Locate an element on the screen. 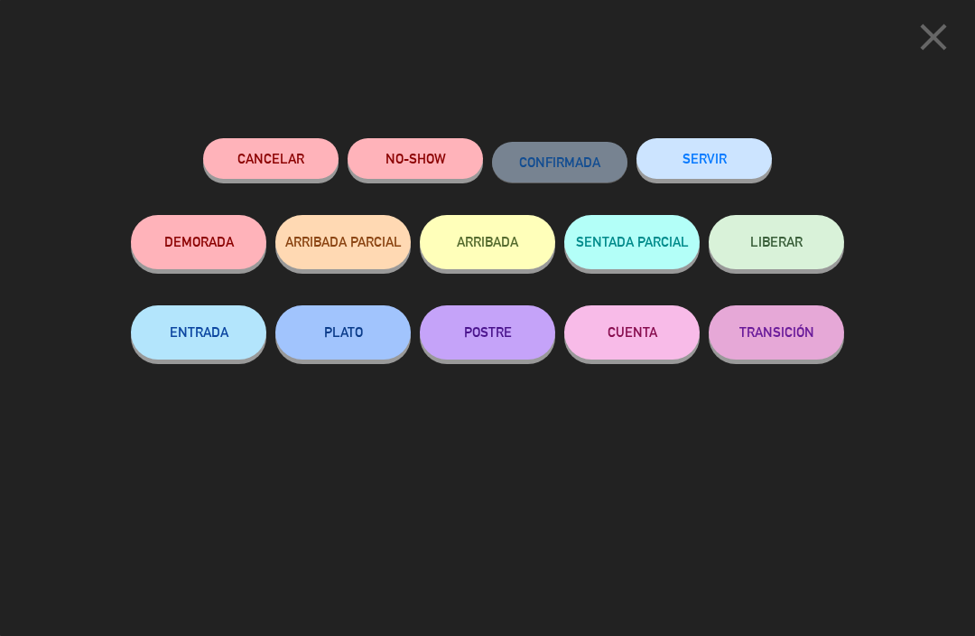 The image size is (975, 636). button: DEMORADA is located at coordinates (199, 242).